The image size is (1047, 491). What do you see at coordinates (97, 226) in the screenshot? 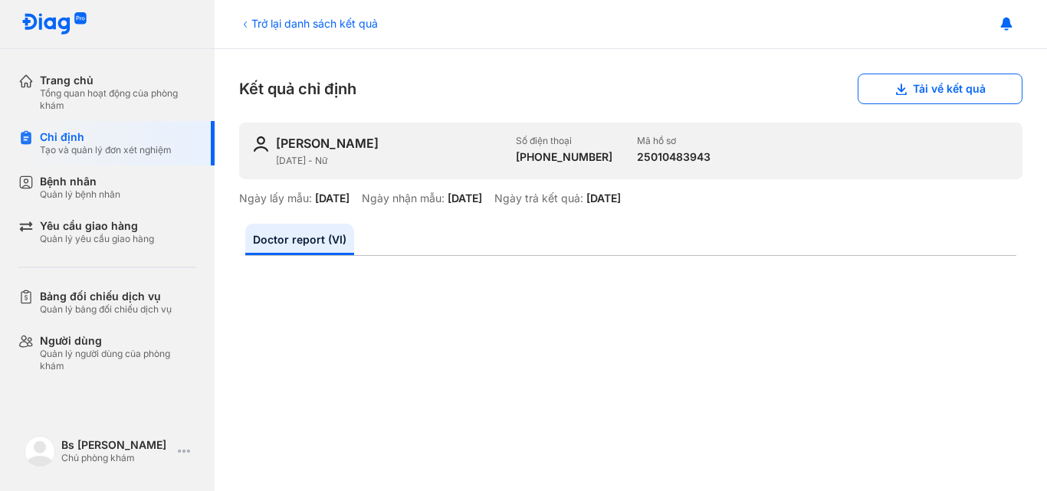
I see `div: Yêu cầu giao hàng` at bounding box center [97, 226].